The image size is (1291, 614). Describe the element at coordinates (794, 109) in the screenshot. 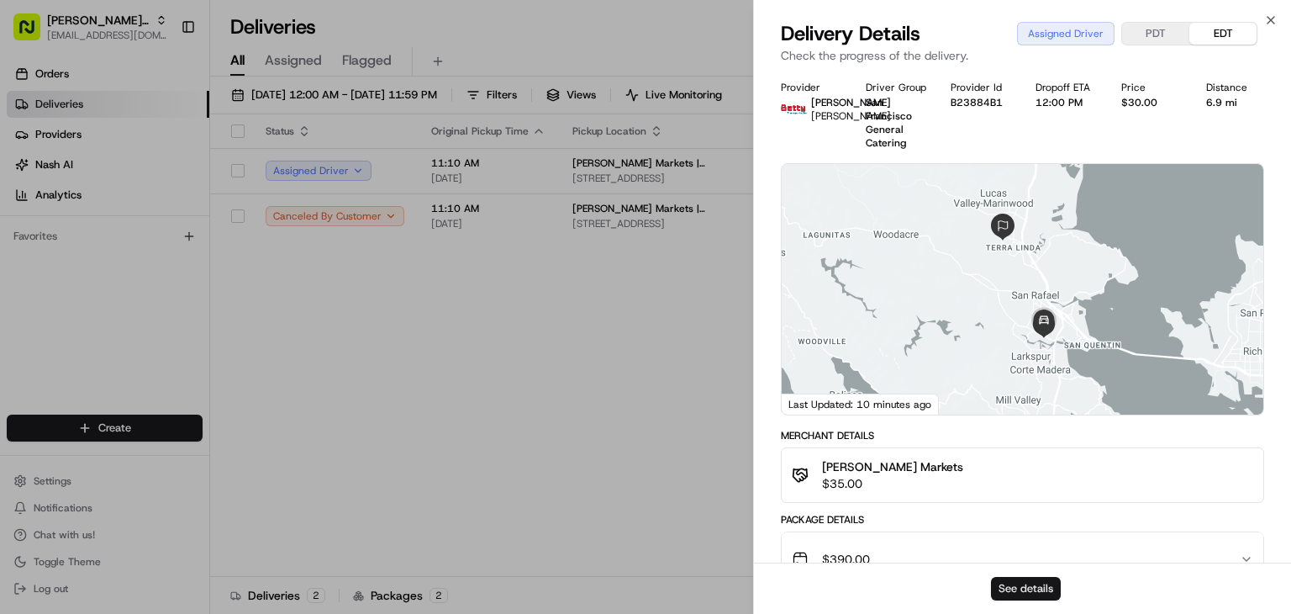

I see `img: betty.jpg` at that location.